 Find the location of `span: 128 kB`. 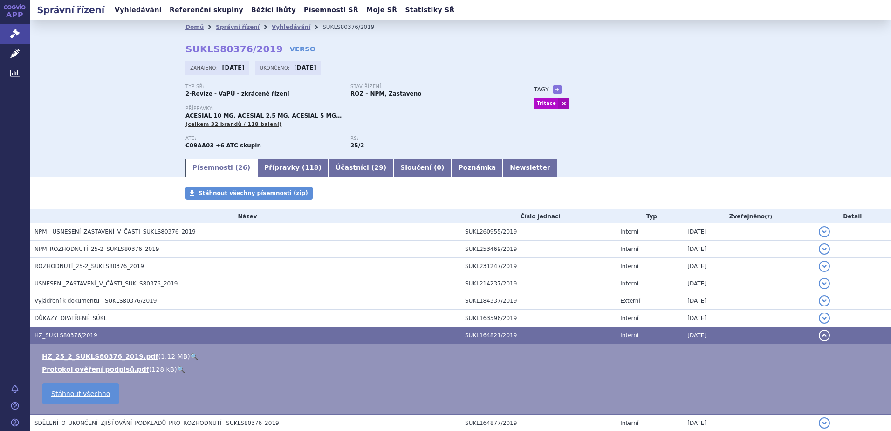

span: 128 kB is located at coordinates (163, 369).